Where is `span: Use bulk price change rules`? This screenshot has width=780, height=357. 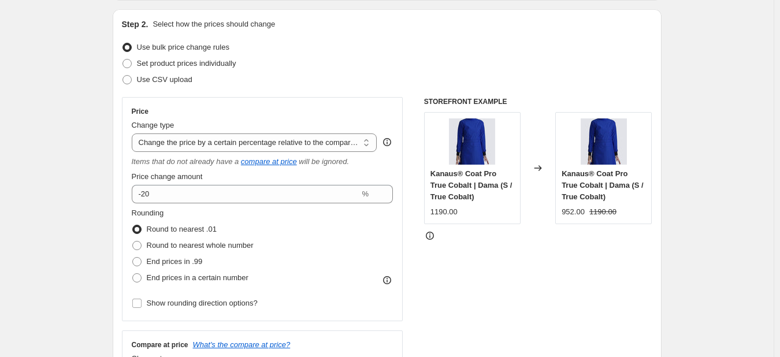
span: Use bulk price change rules is located at coordinates (183, 47).